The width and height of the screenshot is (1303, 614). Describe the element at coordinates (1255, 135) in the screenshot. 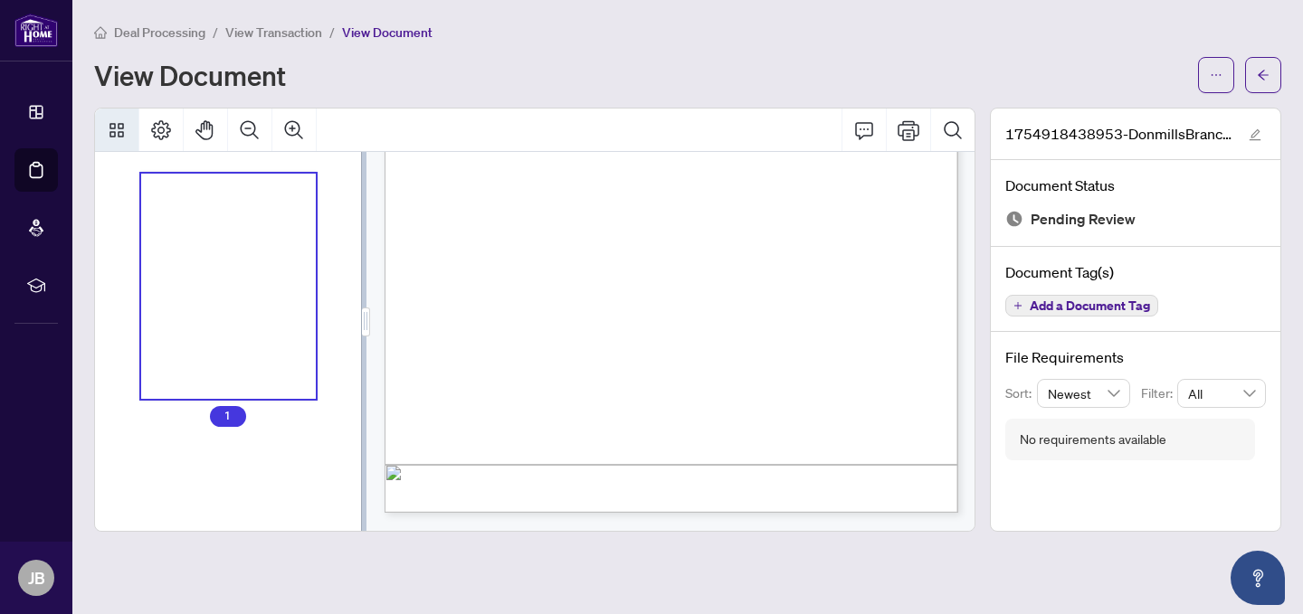

I see `span: edit` at that location.